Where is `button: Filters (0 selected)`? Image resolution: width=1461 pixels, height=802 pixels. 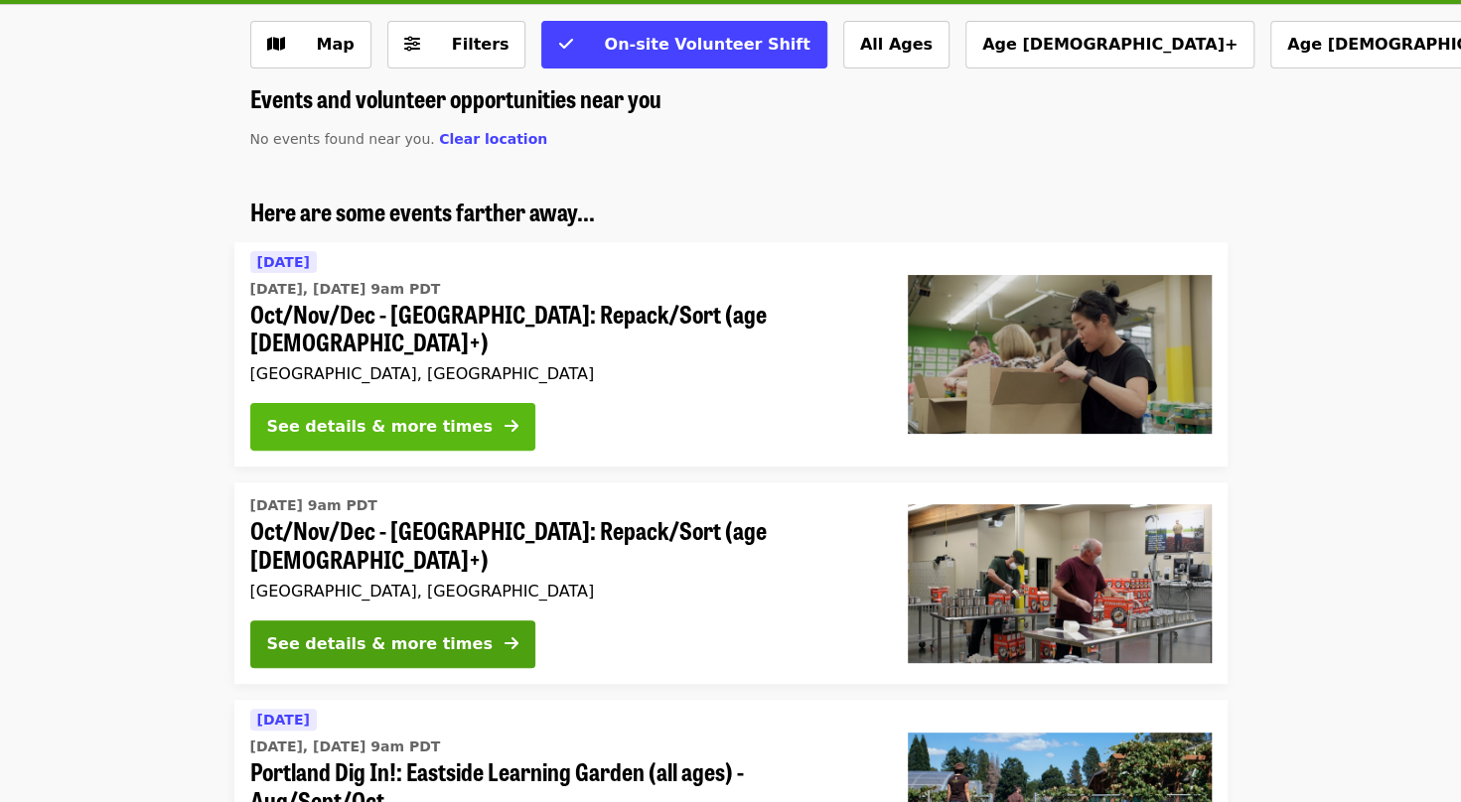
button: Filters (0 selected) is located at coordinates (457, 45).